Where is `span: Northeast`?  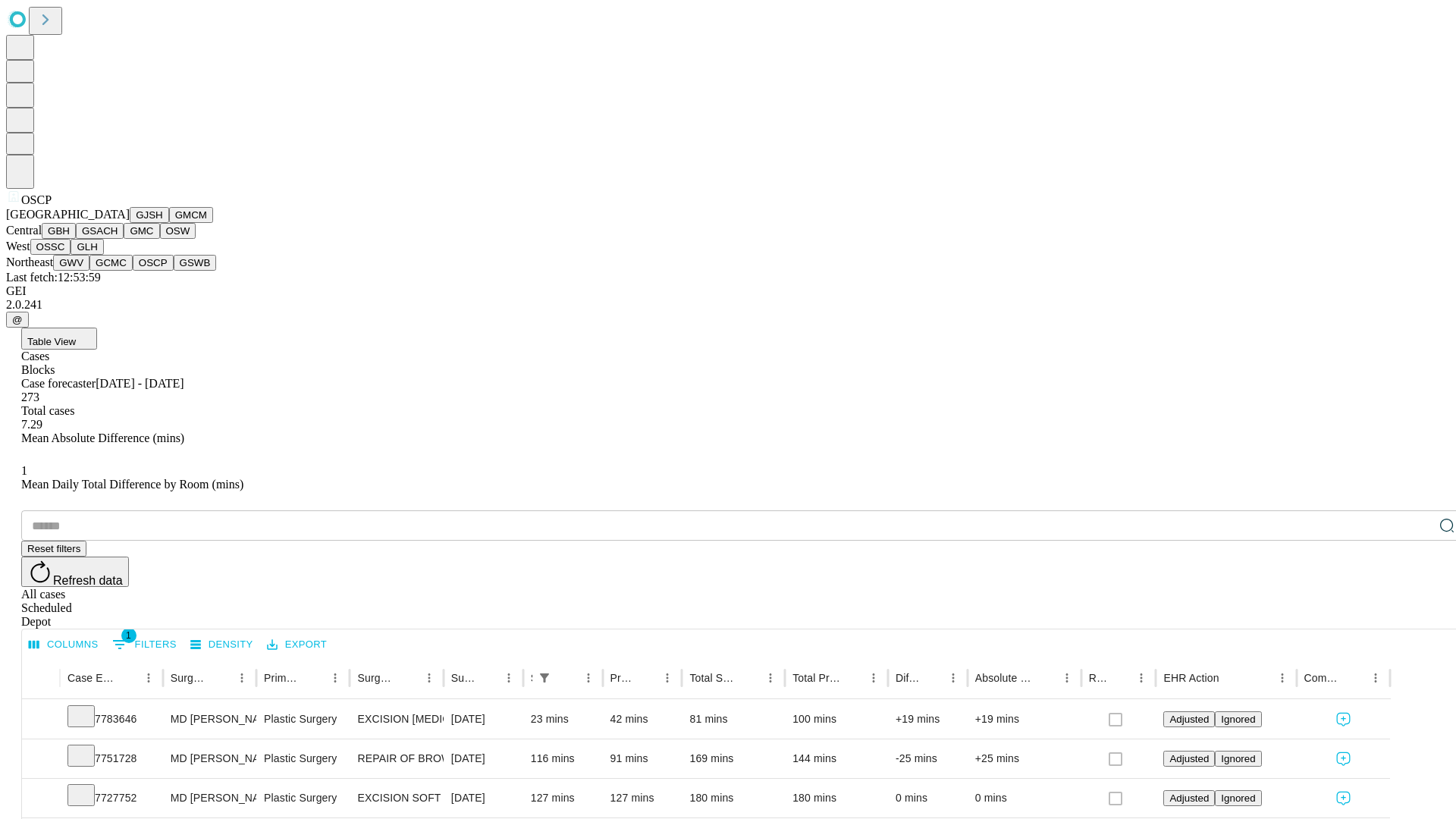
span: Northeast is located at coordinates (30, 262).